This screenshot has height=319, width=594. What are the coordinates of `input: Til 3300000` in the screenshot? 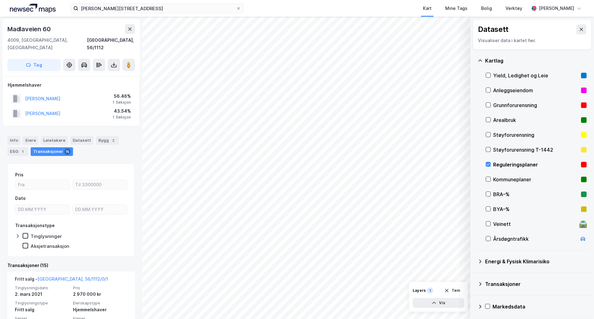 It's located at (100, 185).